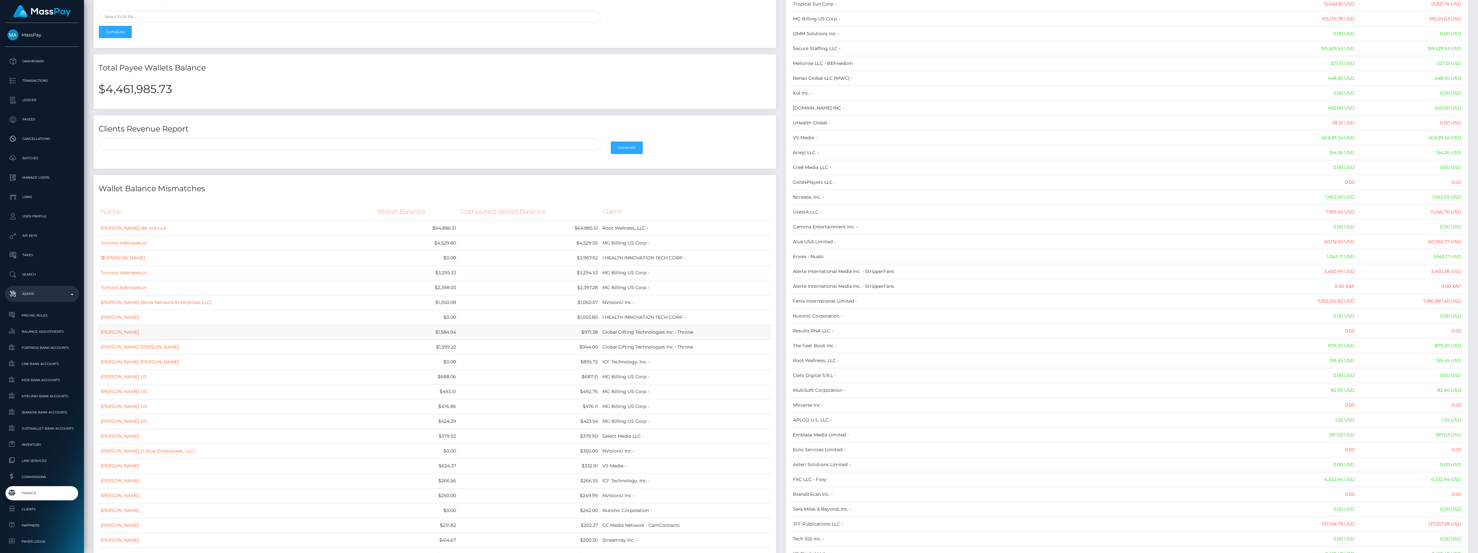 The image size is (1478, 553). Describe the element at coordinates (42, 493) in the screenshot. I see `a: Finance` at that location.